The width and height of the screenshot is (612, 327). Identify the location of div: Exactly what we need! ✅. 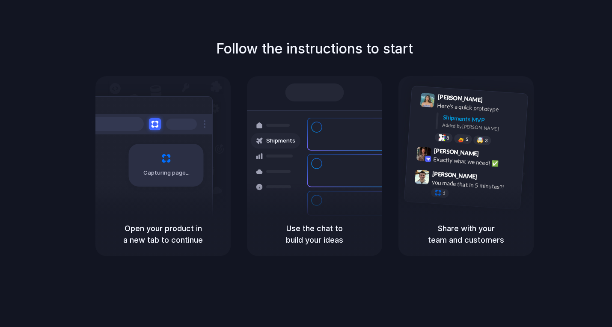
(476, 162).